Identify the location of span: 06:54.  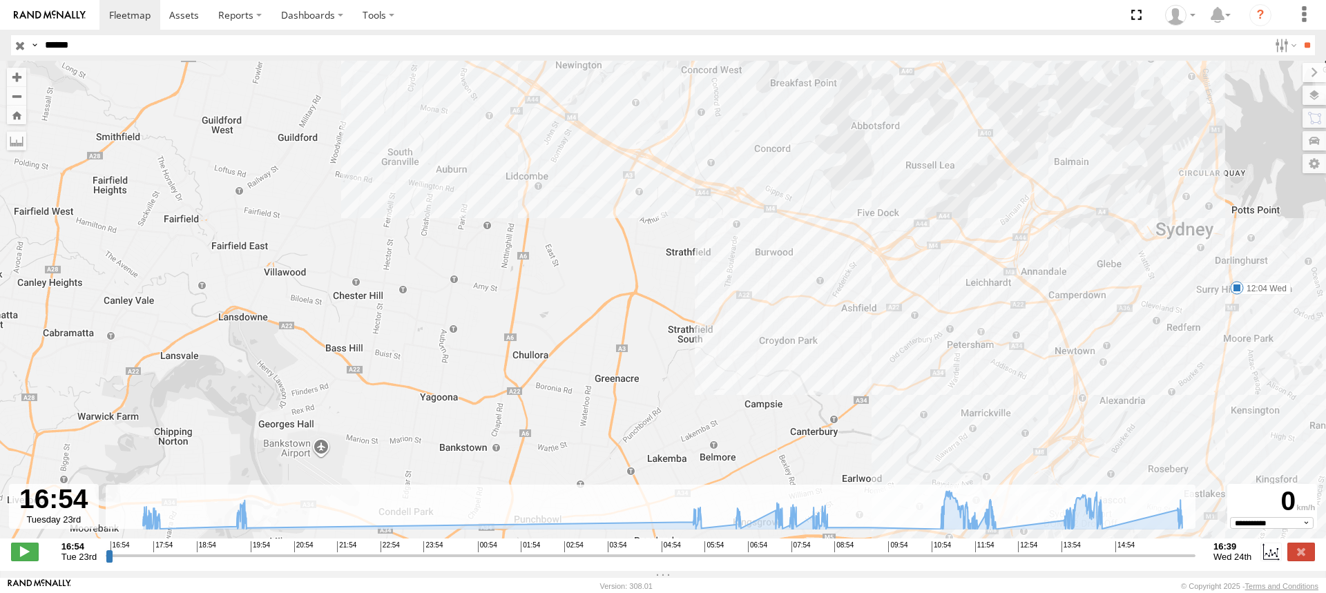
(758, 547).